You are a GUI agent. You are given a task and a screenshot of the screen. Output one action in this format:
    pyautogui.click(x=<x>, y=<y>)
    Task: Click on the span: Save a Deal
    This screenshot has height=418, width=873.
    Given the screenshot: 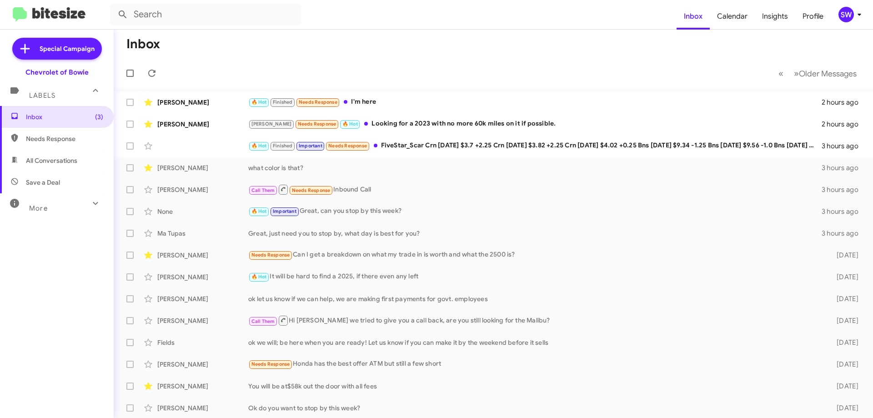 What is the action you would take?
    pyautogui.click(x=43, y=182)
    